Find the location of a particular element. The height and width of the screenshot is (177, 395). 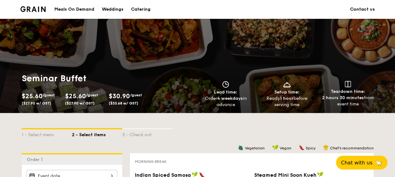

div: 1 - Select menu is located at coordinates (47, 134).